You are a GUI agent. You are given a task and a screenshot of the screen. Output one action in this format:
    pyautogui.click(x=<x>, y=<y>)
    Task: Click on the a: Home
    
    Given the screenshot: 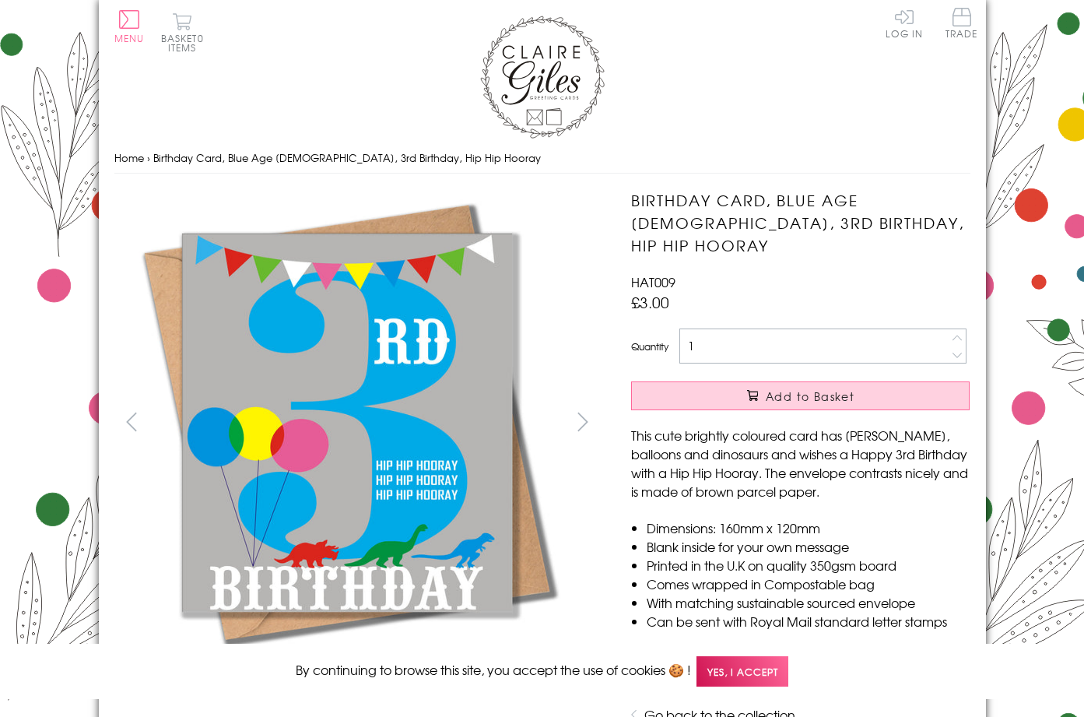 What is the action you would take?
    pyautogui.click(x=129, y=157)
    